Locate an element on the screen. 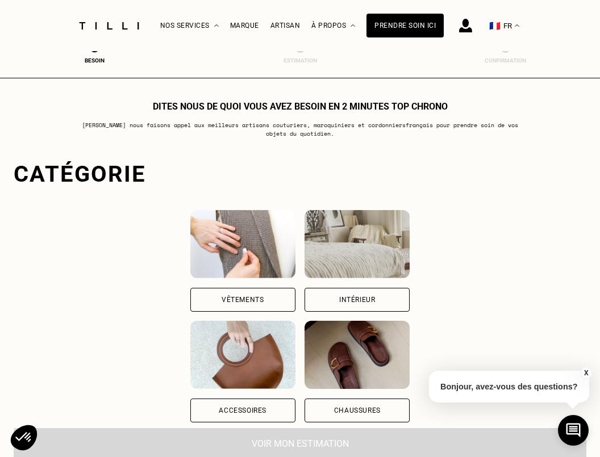 Image resolution: width=600 pixels, height=457 pixels. a: Logo du service de couturière Tilli is located at coordinates (109, 26).